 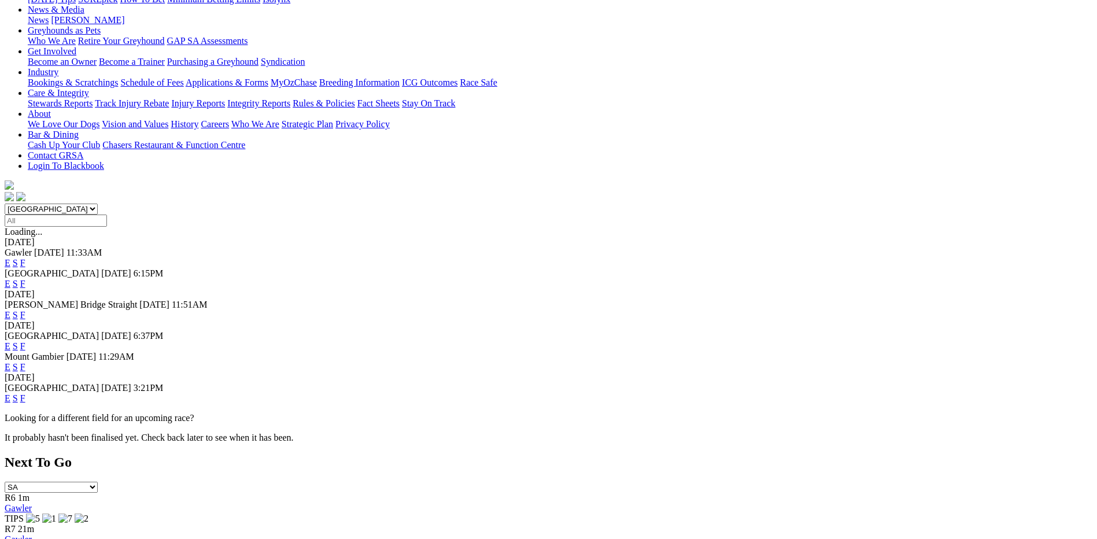 What do you see at coordinates (135, 124) in the screenshot?
I see `a: Vision and Values` at bounding box center [135, 124].